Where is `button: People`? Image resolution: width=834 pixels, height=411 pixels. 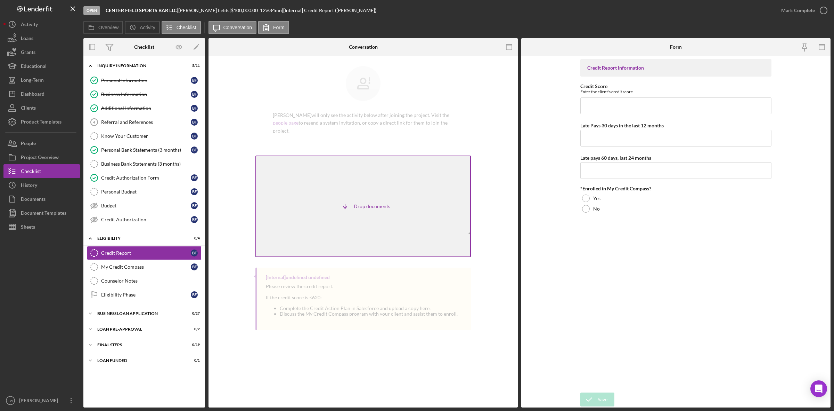
button: People is located at coordinates (42, 143).